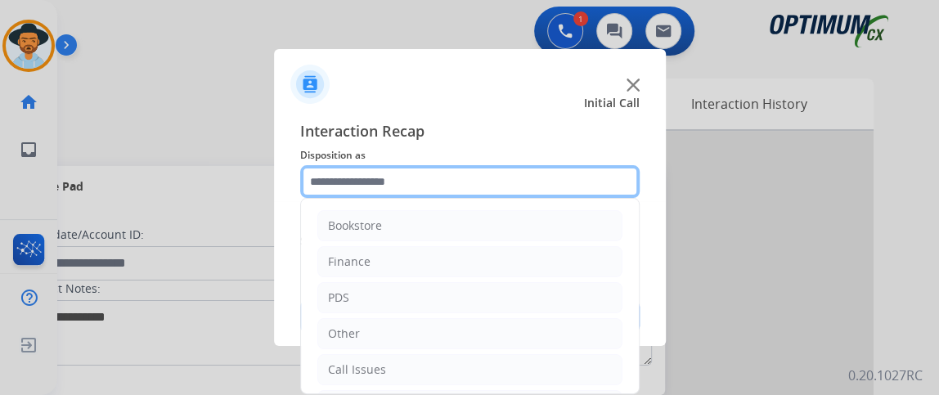 Image resolution: width=939 pixels, height=395 pixels. What do you see at coordinates (470, 155) in the screenshot?
I see `span: Disposition as` at bounding box center [470, 155].